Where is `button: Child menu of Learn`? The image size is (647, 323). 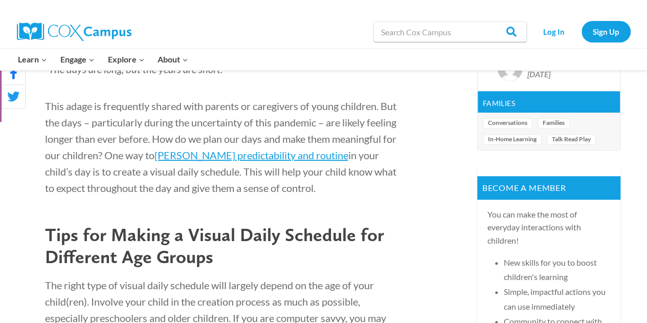
button: Child menu of Learn is located at coordinates (33, 59).